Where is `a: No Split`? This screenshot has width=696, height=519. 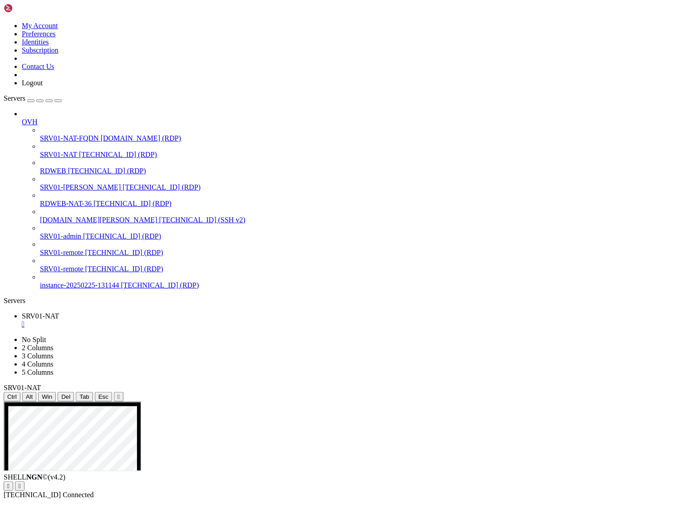
a: No Split is located at coordinates (34, 340).